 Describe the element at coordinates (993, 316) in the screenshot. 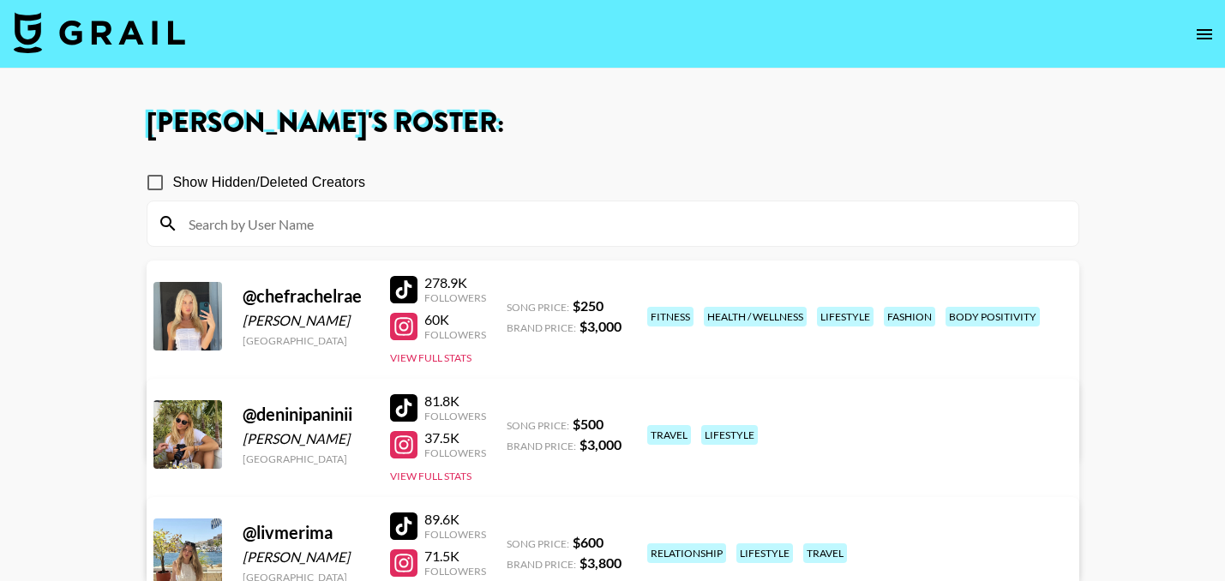

I see `div: body positivity` at that location.